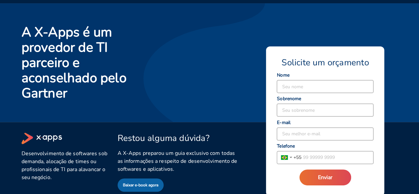  I want to click on h2: A X-Apps é um provedor de TI parceiro e aconselhado pelo Gartner, so click(81, 63).